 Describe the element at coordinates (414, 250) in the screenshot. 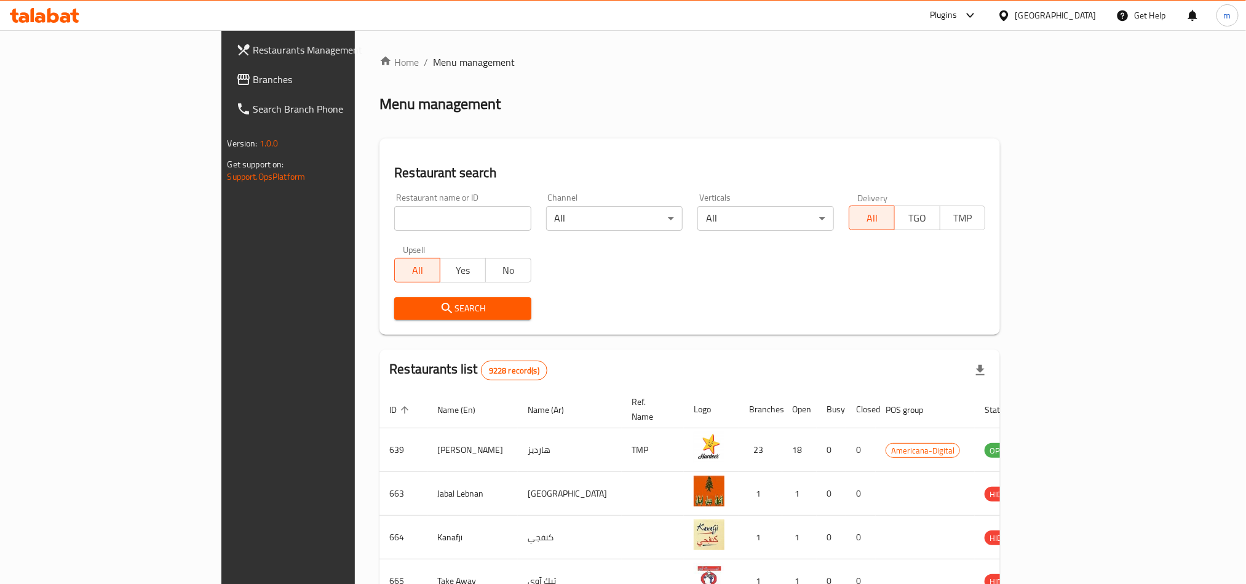

I see `label: Upsell` at that location.